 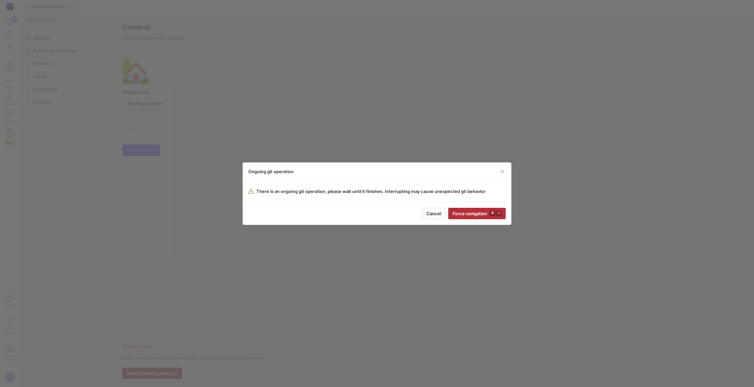 What do you see at coordinates (434, 213) in the screenshot?
I see `button: Cancel` at bounding box center [434, 213].